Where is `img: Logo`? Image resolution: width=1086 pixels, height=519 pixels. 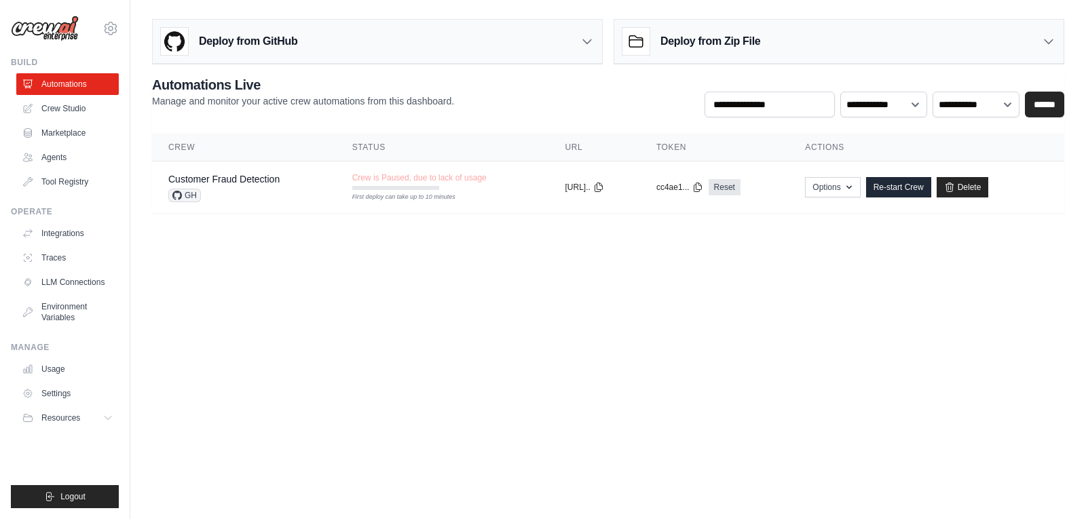
img: Logo is located at coordinates (45, 29).